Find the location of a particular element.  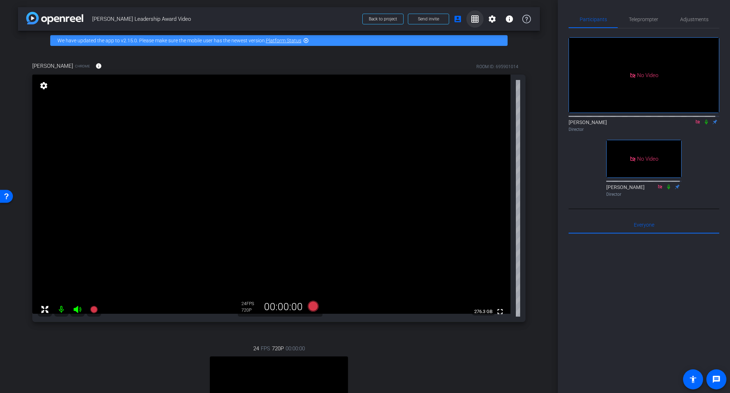

div: We have updated the app to v2.15.0. Please make sure the mobile user has the newest version. is located at coordinates (279, 41).